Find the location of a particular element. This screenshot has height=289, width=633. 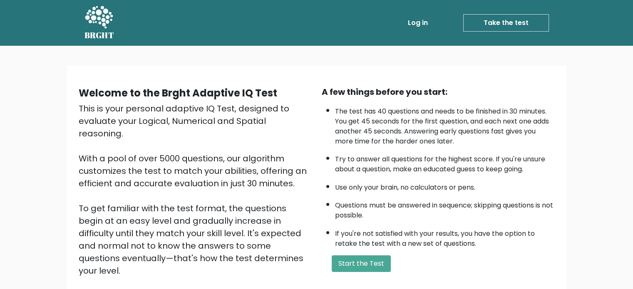

li: Try to answer all questions for the highest score. If you're unsure about a question, make an edu... is located at coordinates (445, 162).